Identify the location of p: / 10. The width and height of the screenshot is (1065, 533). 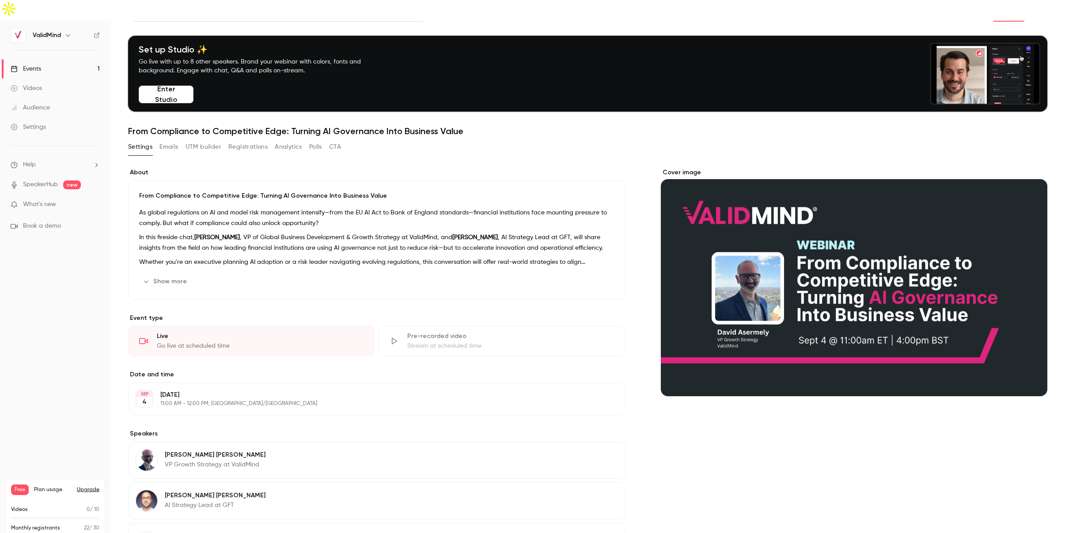
(93, 510).